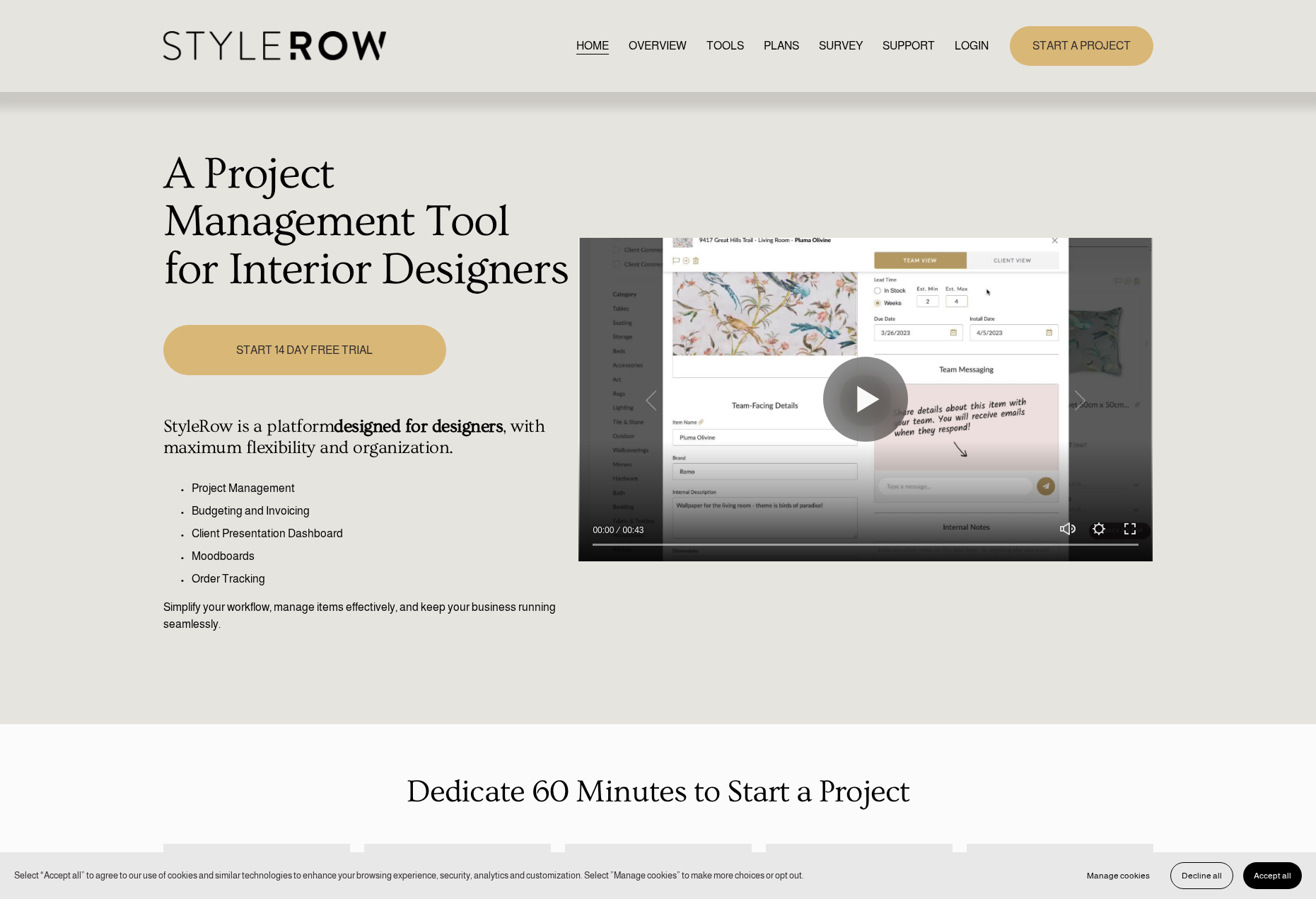 This screenshot has width=1316, height=899. Describe the element at coordinates (866, 399) in the screenshot. I see `button: Play` at that location.